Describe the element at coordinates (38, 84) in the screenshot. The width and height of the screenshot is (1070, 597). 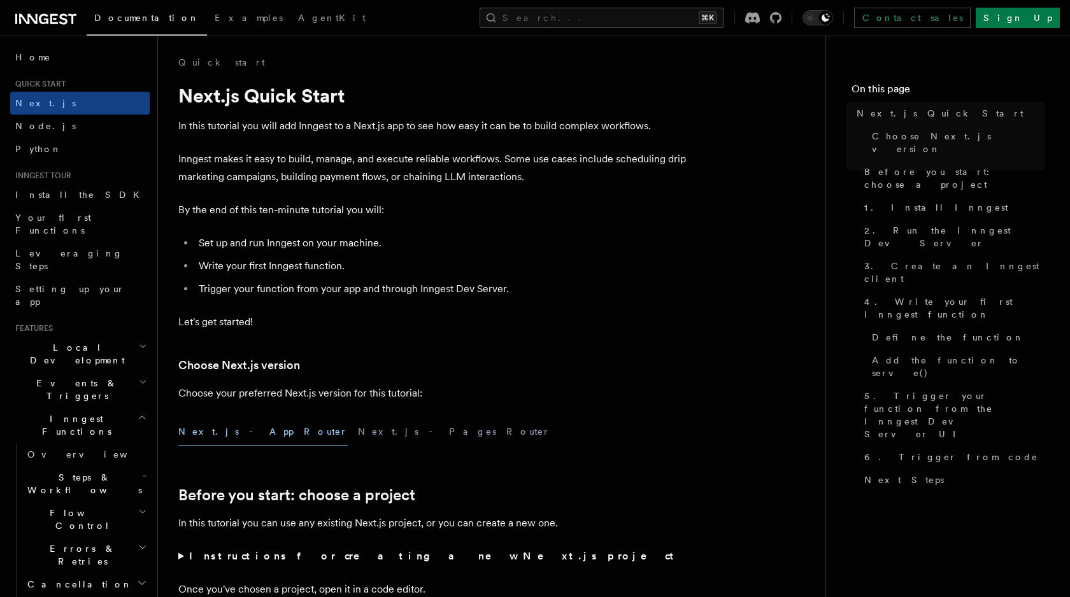
I see `span: Quick start` at that location.